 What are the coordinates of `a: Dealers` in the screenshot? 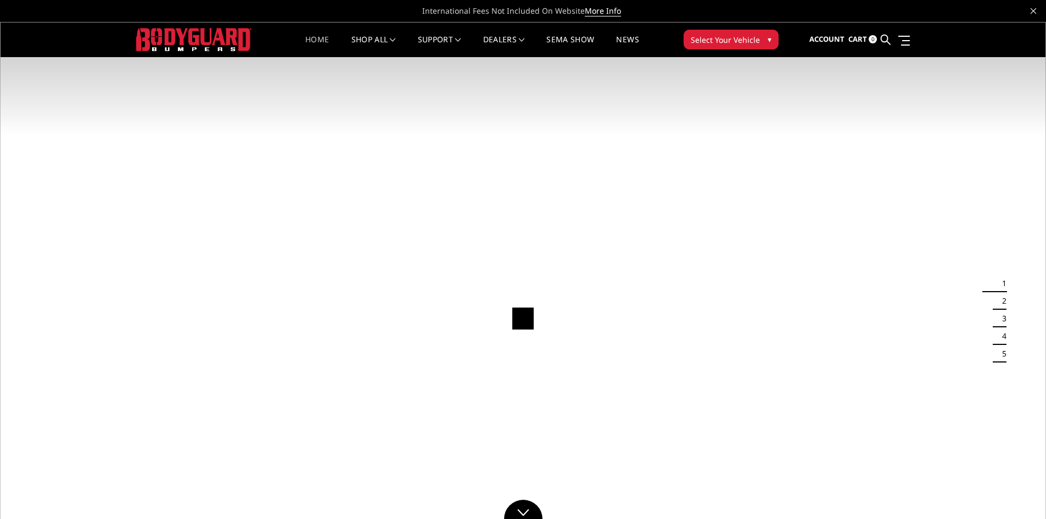 It's located at (504, 46).